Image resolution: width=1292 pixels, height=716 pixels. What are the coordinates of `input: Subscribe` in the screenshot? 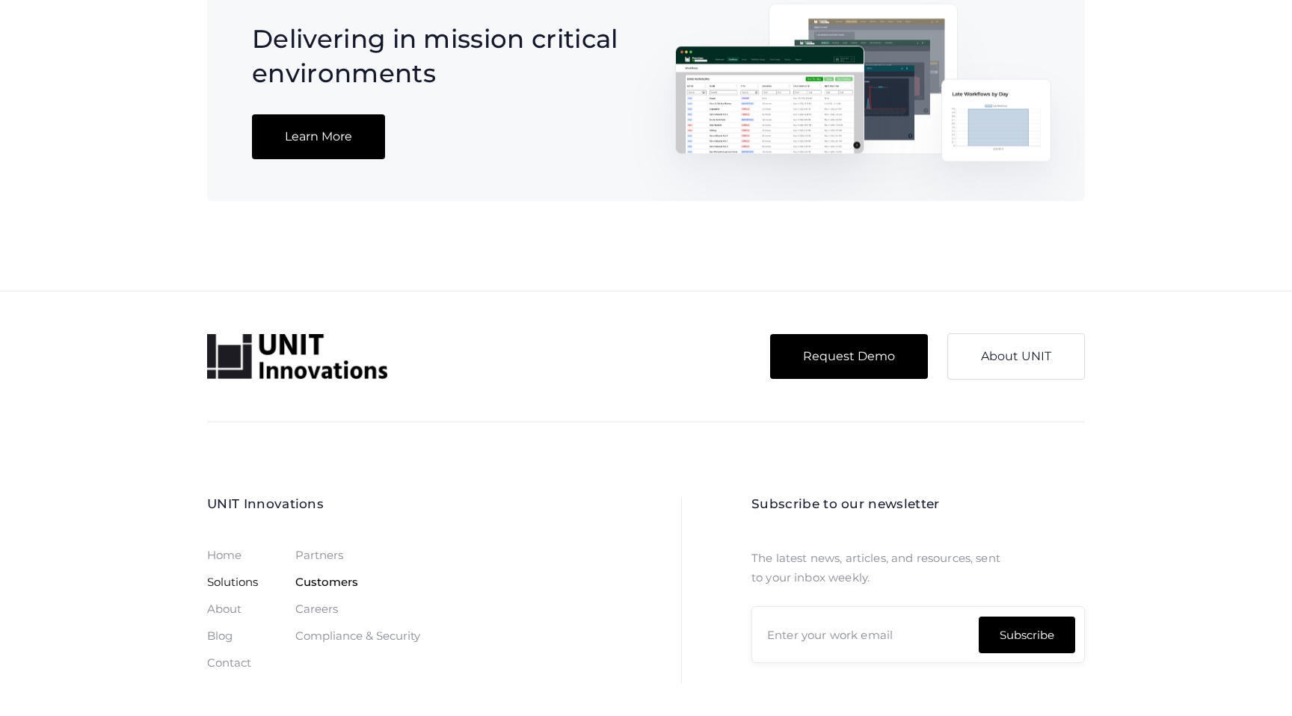 It's located at (1026, 635).